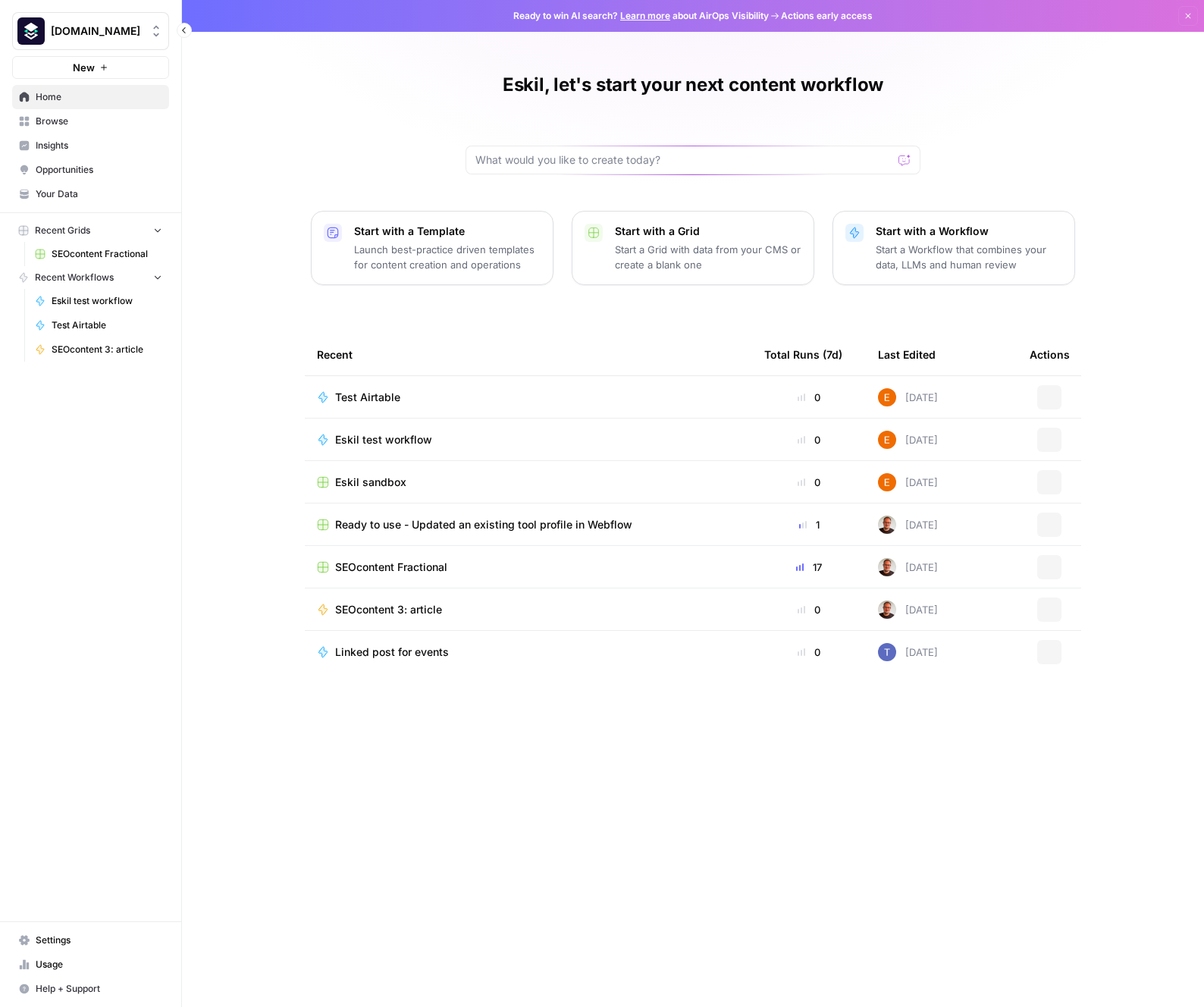 The width and height of the screenshot is (1204, 1007). What do you see at coordinates (99, 97) in the screenshot?
I see `span: Home` at bounding box center [99, 97].